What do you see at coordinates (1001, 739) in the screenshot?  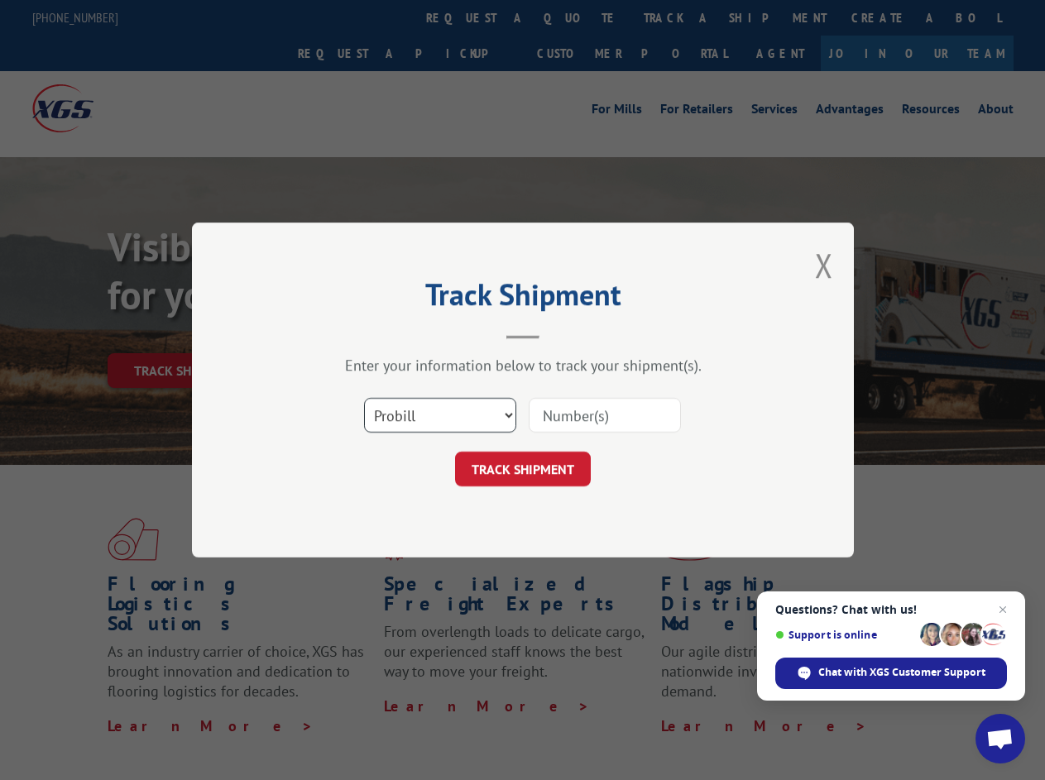 I see `div: Open chat` at bounding box center [1001, 739].